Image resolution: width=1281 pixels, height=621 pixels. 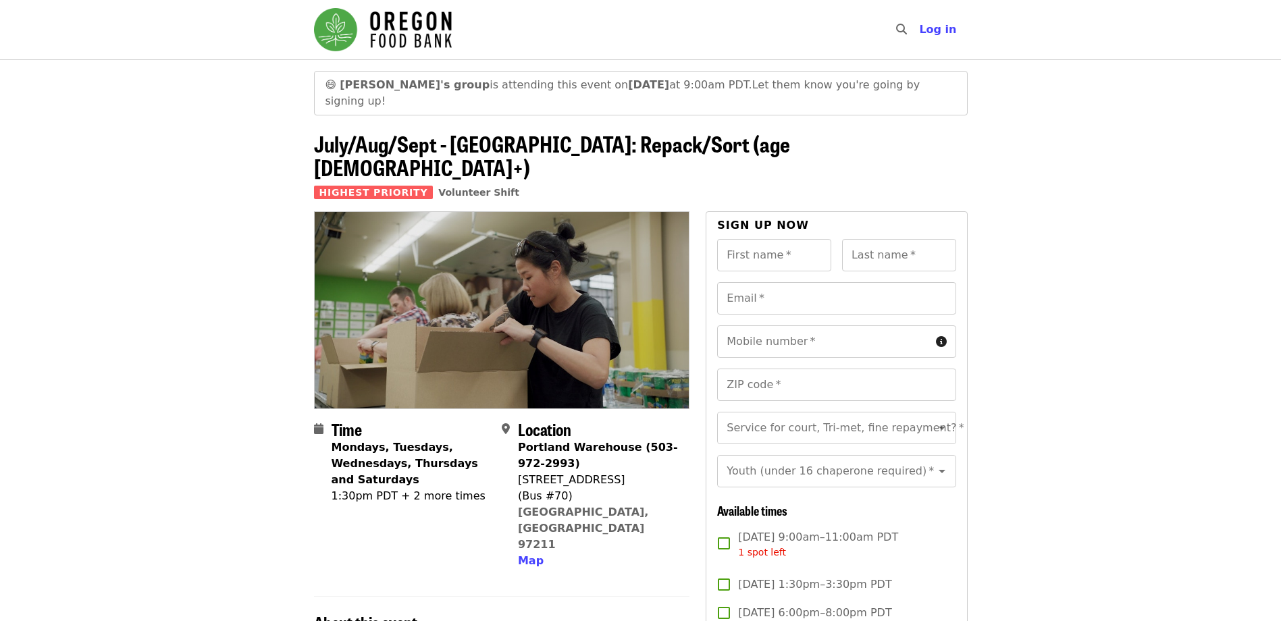 I want to click on span: Time, so click(x=346, y=429).